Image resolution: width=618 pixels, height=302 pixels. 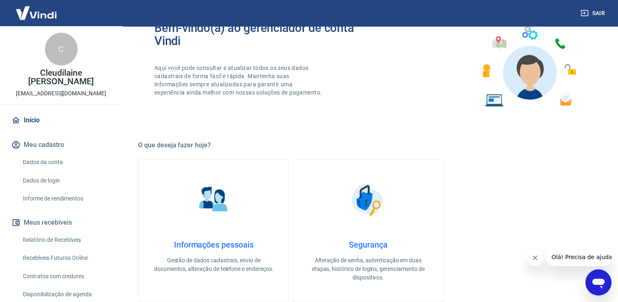 What do you see at coordinates (66, 180) in the screenshot?
I see `a: Dados de login` at bounding box center [66, 180].